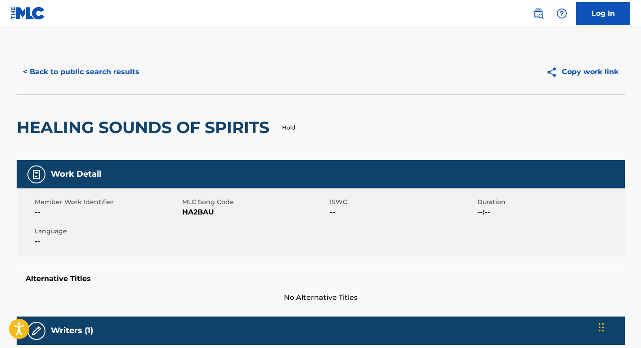 The image size is (641, 348). I want to click on span: ISWC, so click(402, 202).